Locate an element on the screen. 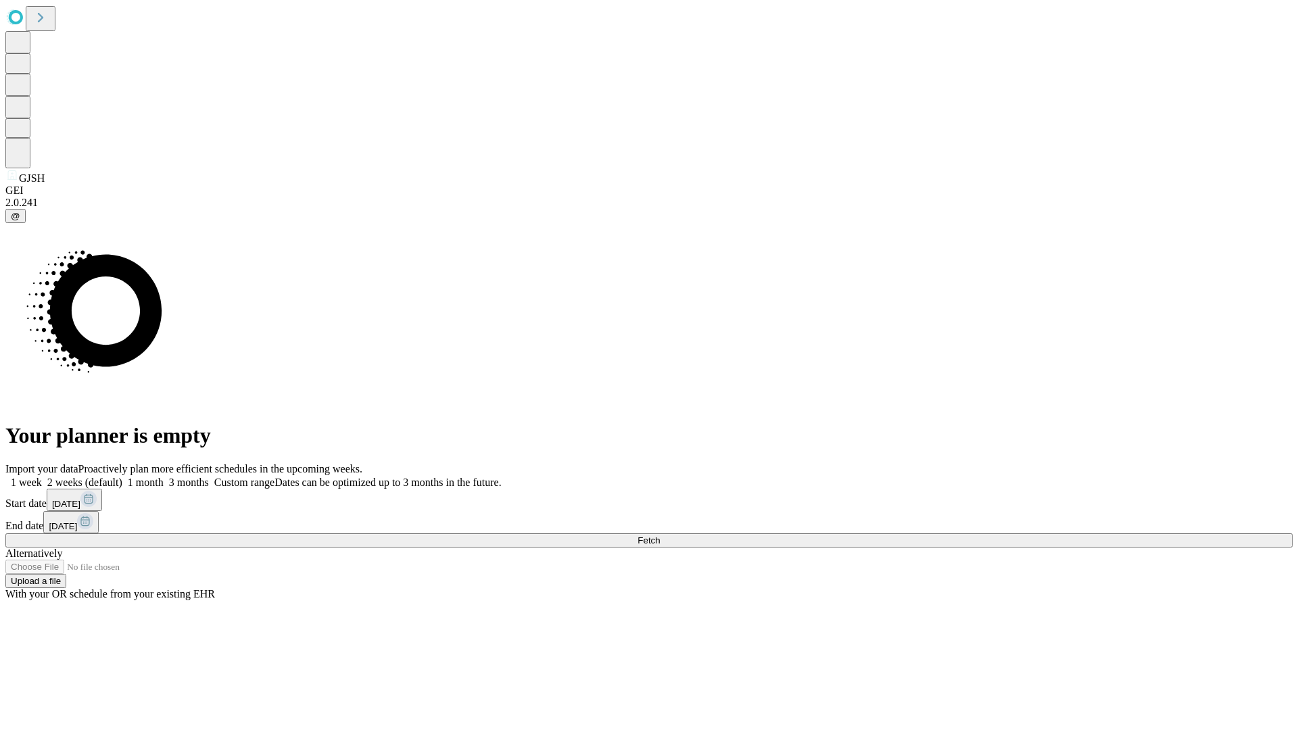  span: Import your data is located at coordinates (42, 468).